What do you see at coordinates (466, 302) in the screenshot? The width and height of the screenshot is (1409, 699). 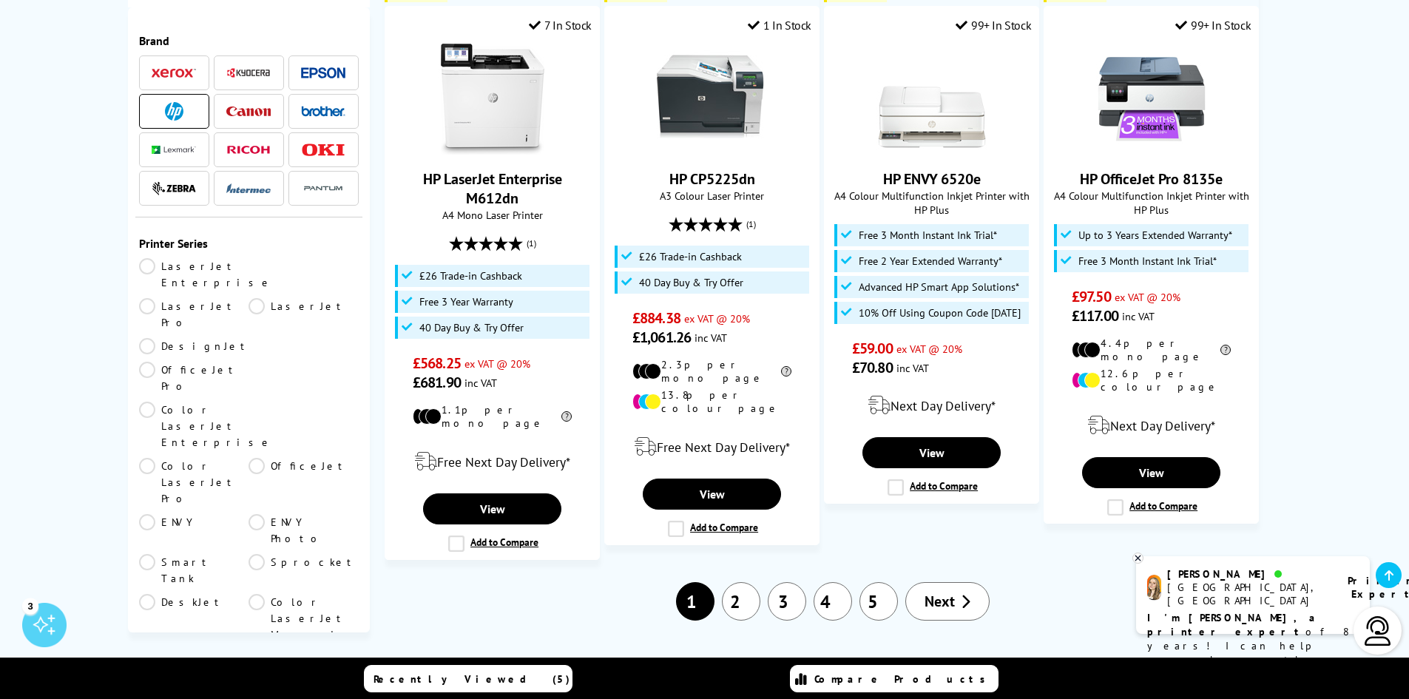 I see `span: Free 3 Year Warranty` at bounding box center [466, 302].